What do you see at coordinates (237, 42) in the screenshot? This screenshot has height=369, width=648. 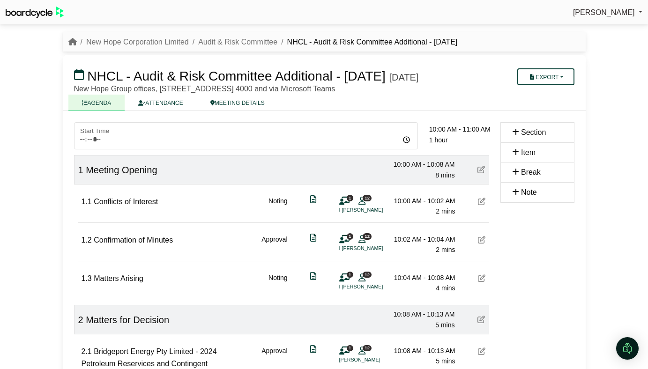 I see `a: Audit & Risk Committee` at bounding box center [237, 42].